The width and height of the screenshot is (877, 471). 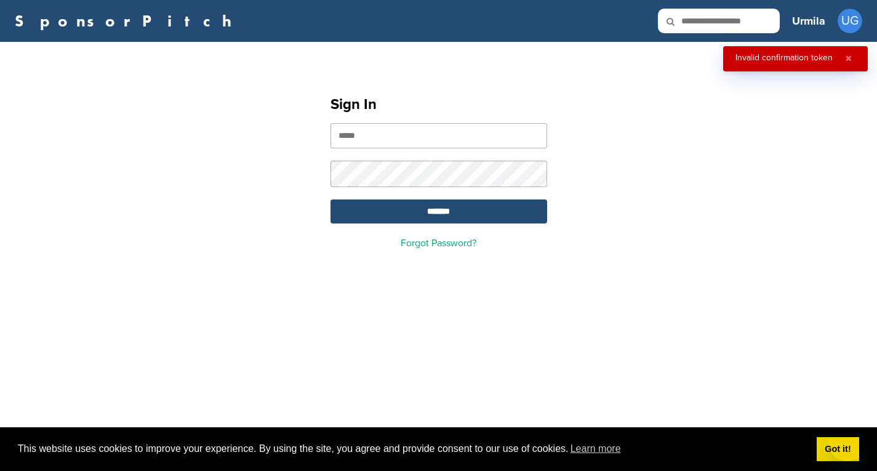 What do you see at coordinates (809, 21) in the screenshot?
I see `a: Urmila` at bounding box center [809, 21].